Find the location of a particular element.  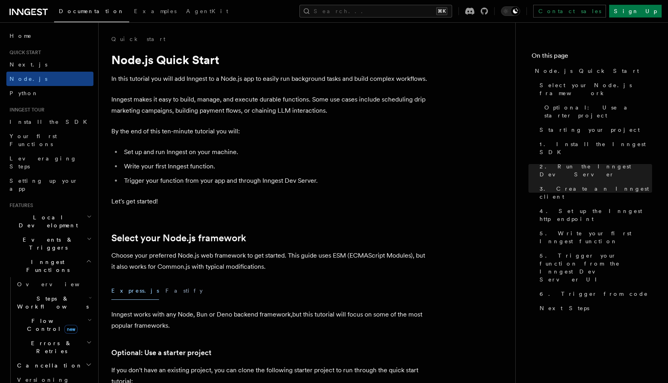

a: Python is located at coordinates (50, 93).